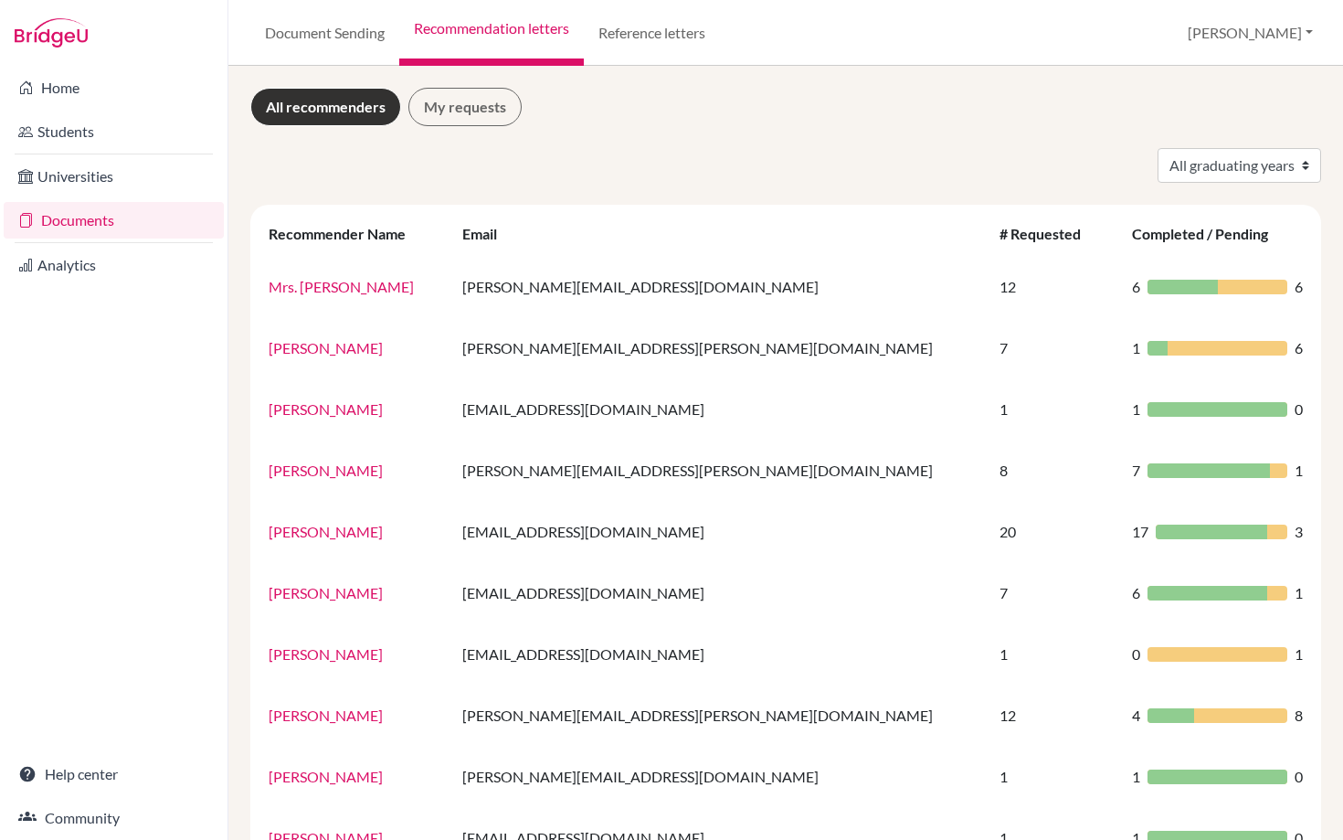 Image resolution: width=1343 pixels, height=840 pixels. What do you see at coordinates (1298, 715) in the screenshot?
I see `span: 8` at bounding box center [1298, 715].